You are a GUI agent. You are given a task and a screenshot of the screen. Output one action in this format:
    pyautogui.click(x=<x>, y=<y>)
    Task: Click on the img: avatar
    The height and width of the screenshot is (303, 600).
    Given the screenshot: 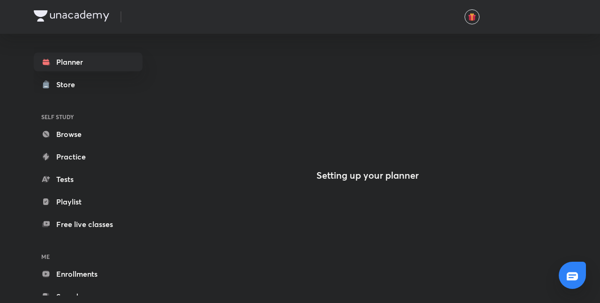 What is the action you would take?
    pyautogui.click(x=472, y=17)
    